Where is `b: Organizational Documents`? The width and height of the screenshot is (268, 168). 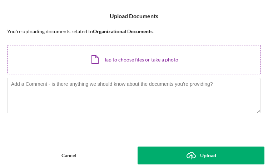
b: Organizational Documents is located at coordinates (122, 31).